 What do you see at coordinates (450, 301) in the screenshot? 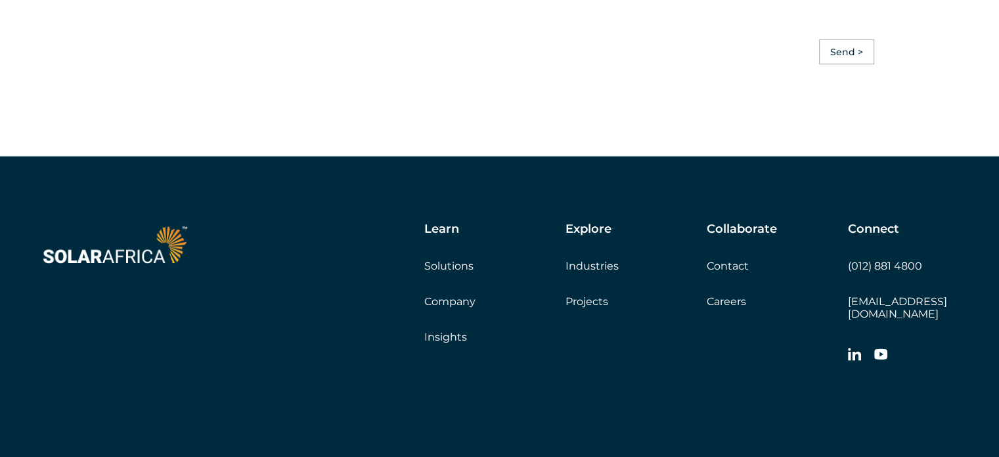
I see `a: Company` at bounding box center [450, 301].